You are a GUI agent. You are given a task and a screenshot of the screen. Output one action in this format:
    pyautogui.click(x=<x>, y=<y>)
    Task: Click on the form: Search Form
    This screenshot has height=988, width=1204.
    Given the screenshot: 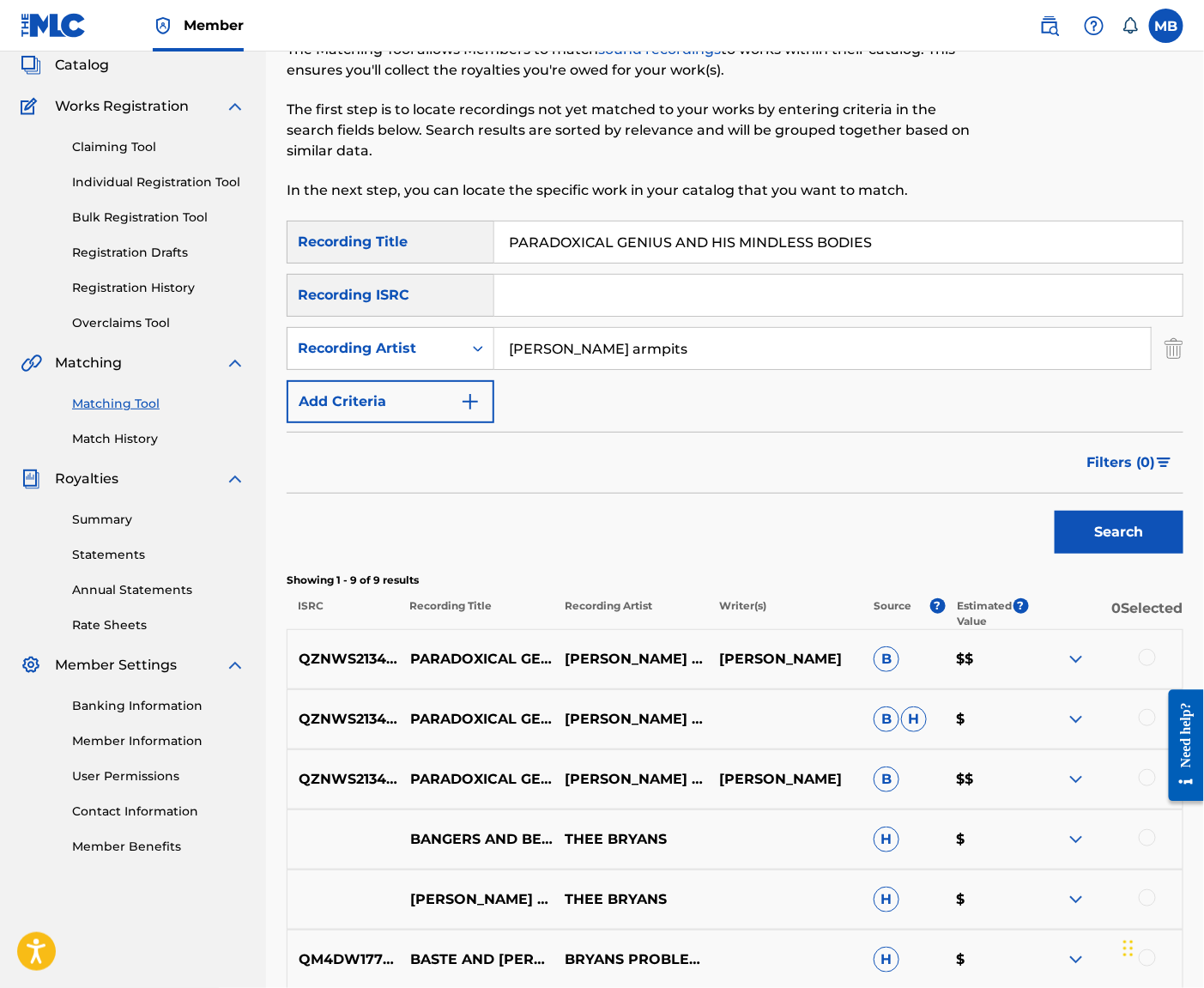 What is the action you would take?
    pyautogui.click(x=735, y=391)
    